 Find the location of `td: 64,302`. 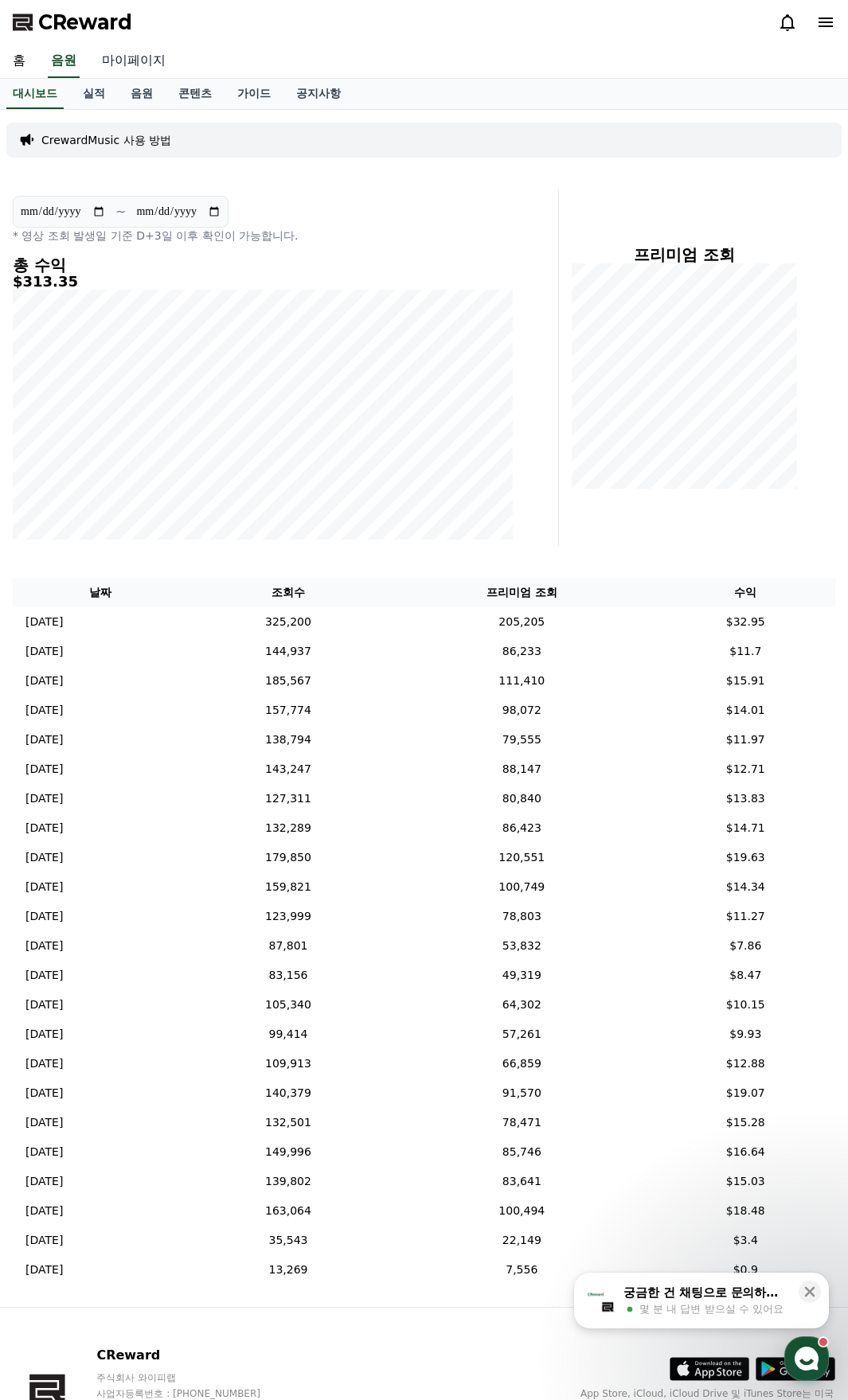

td: 64,302 is located at coordinates (521, 1005).